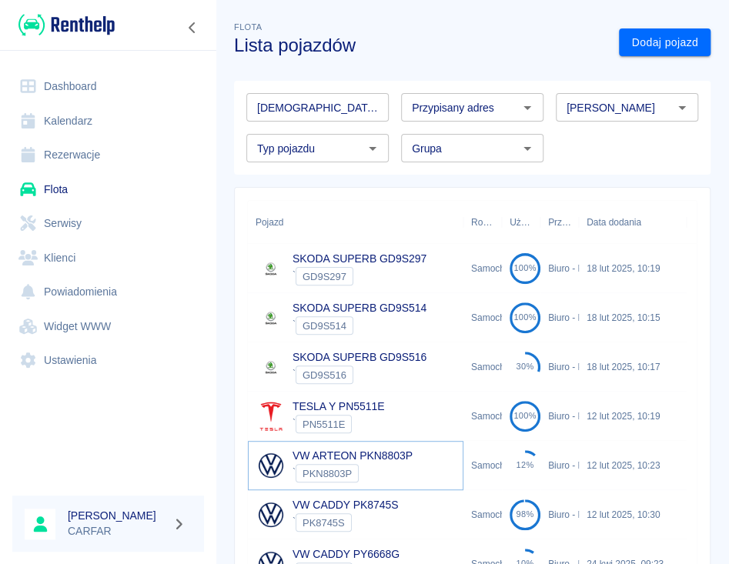  What do you see at coordinates (192, 28) in the screenshot?
I see `button: Zwiń nawigację` at bounding box center [192, 28].